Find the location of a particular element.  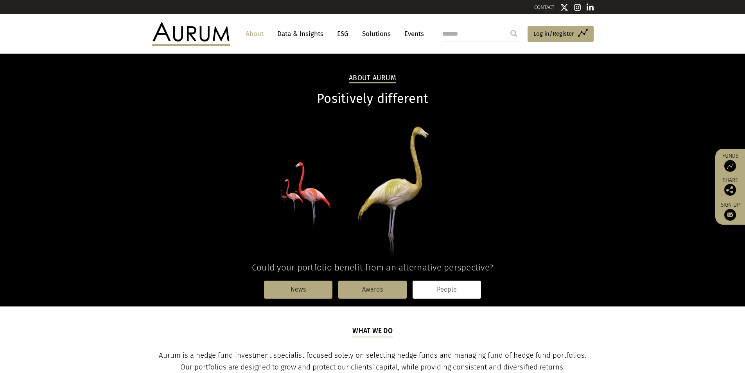

img: Instagram icon is located at coordinates (578, 7).